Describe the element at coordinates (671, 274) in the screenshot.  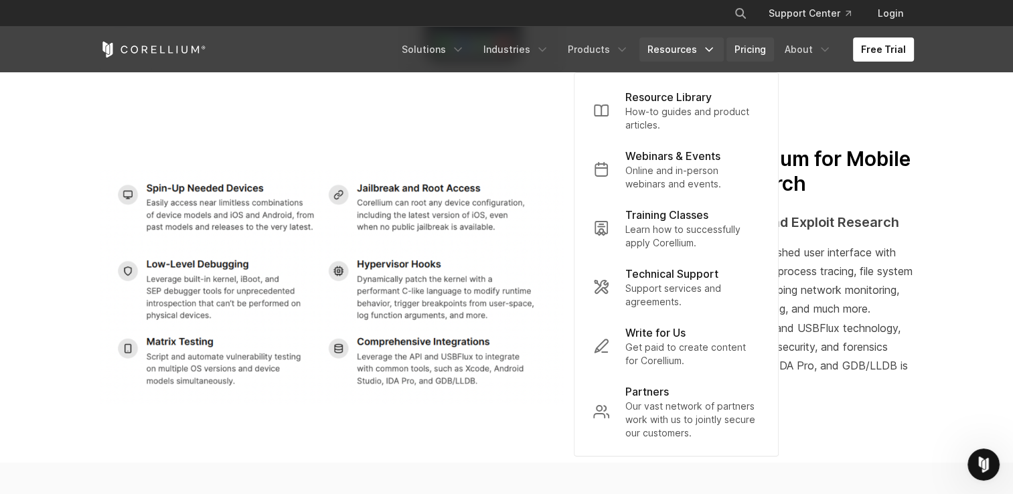
I see `p: Technical Support` at that location.